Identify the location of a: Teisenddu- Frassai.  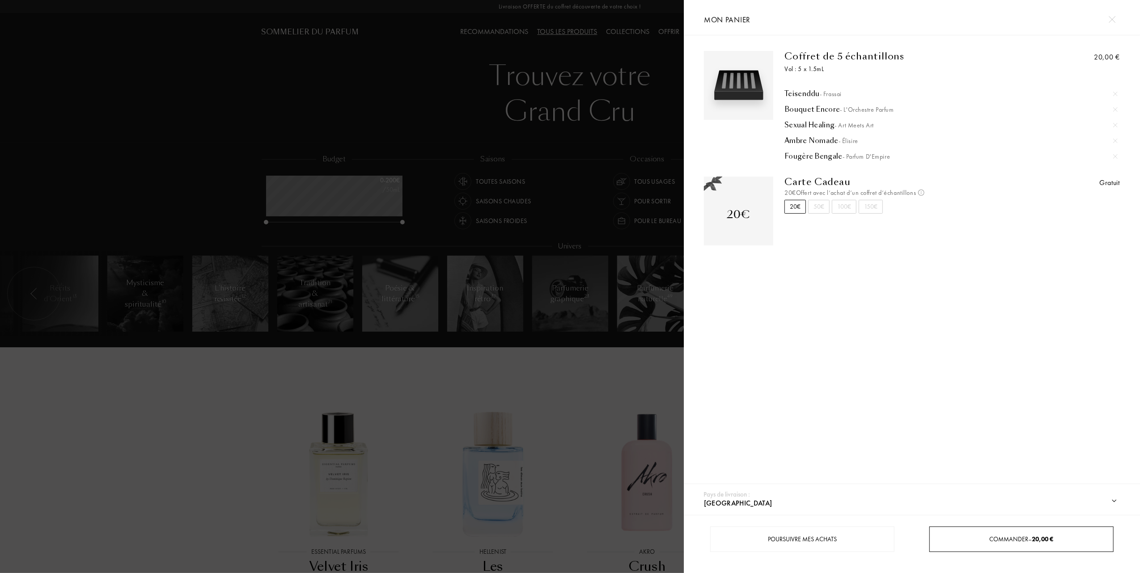
(950, 94).